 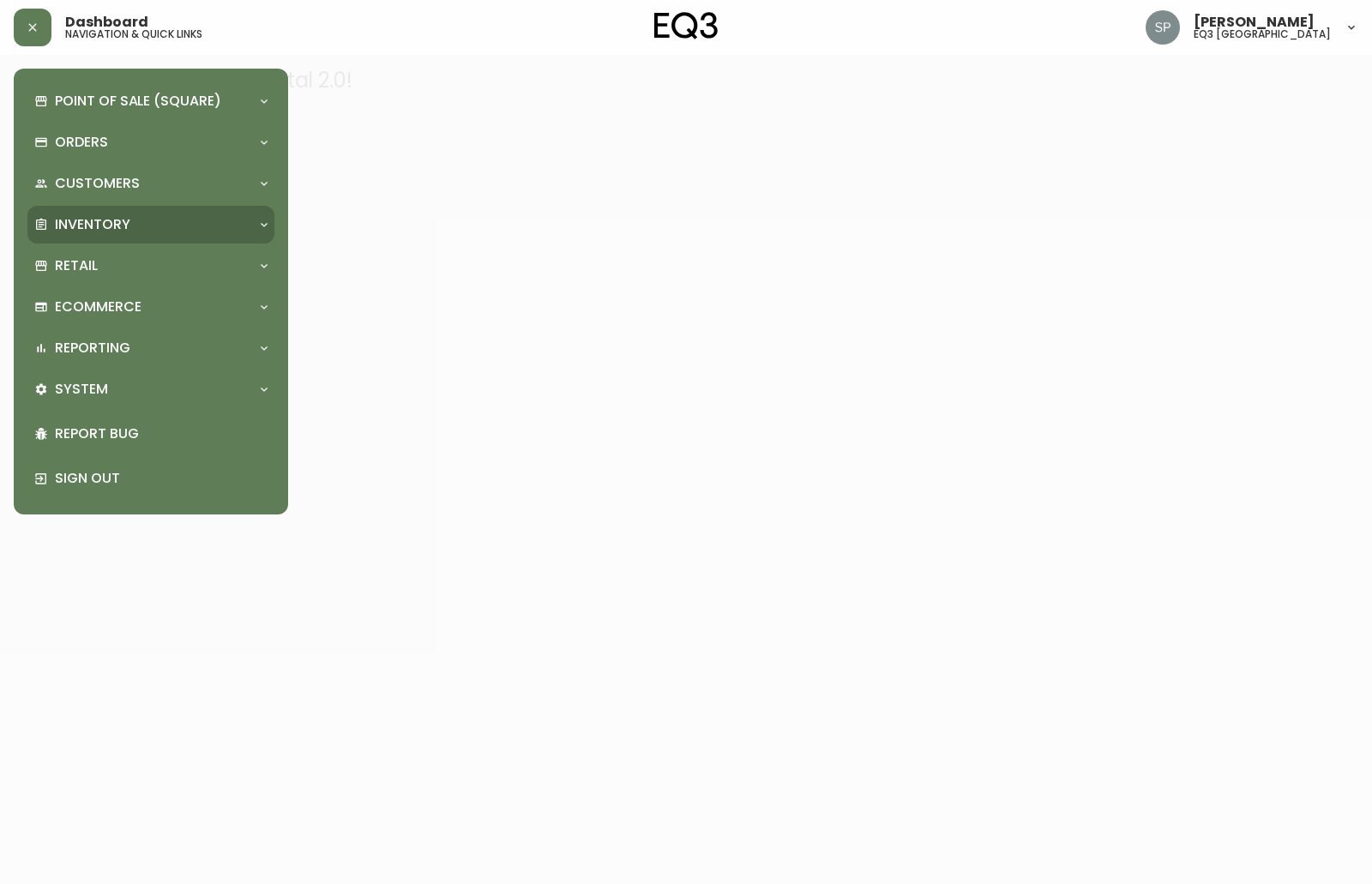 What do you see at coordinates (151, 101) in the screenshot?
I see `div: Point of Sale (Square)` at bounding box center [151, 101].